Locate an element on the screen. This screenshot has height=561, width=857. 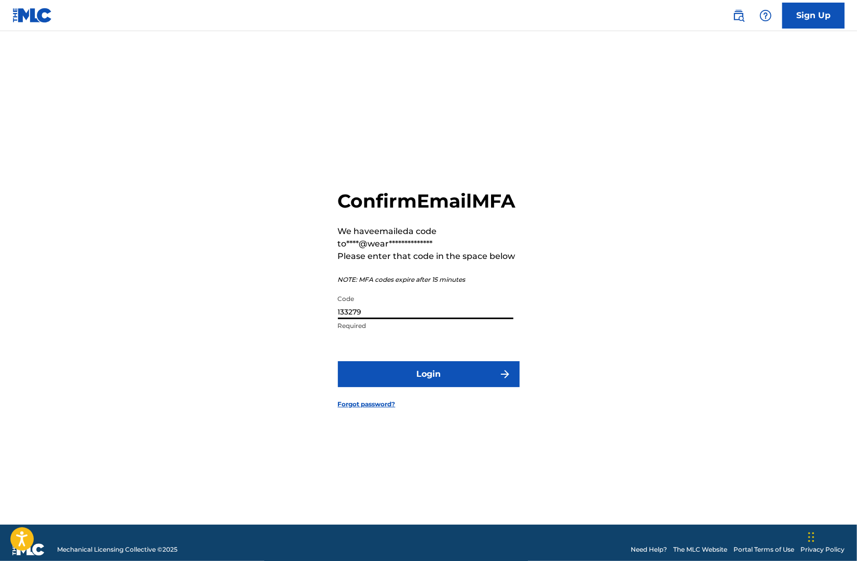
p: NOTE: MFA codes expire after 15 minutes is located at coordinates (429, 280).